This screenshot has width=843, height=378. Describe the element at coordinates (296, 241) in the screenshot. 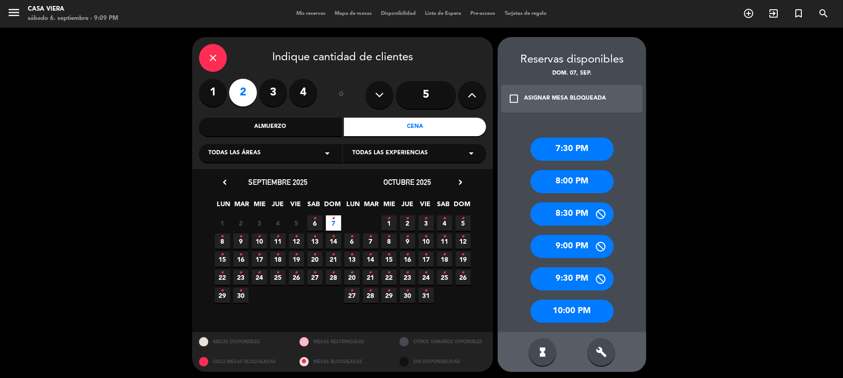

I see `span: 12` at that location.